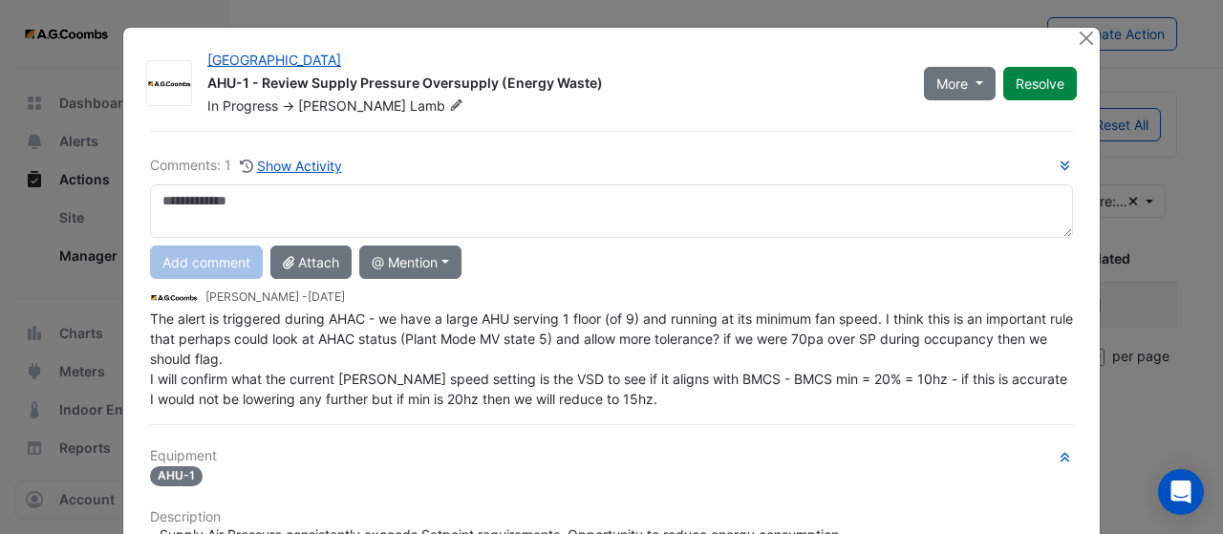 The height and width of the screenshot is (534, 1223). I want to click on button: @ Mention, so click(410, 262).